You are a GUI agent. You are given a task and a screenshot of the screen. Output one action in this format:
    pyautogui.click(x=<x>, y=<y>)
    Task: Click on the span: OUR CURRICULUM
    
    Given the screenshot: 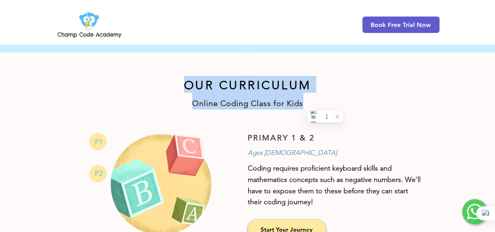 What is the action you would take?
    pyautogui.click(x=248, y=85)
    